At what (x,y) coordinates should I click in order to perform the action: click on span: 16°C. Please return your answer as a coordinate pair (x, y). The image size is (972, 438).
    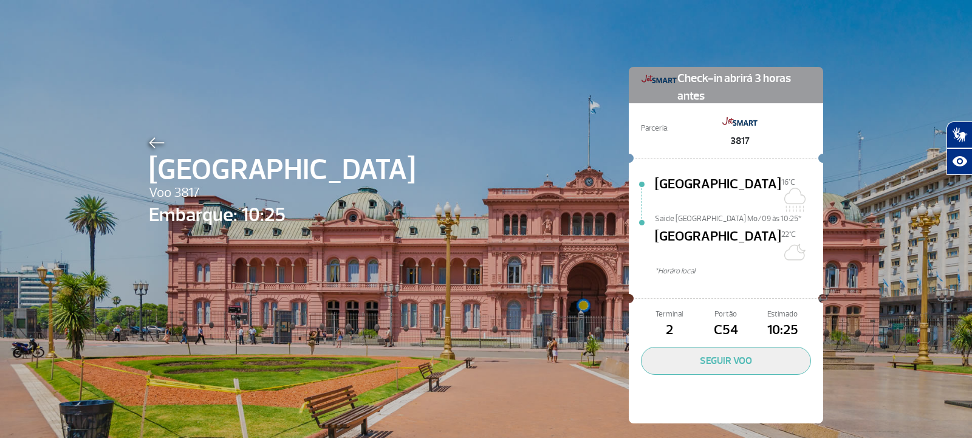
    Looking at the image, I should click on (788, 182).